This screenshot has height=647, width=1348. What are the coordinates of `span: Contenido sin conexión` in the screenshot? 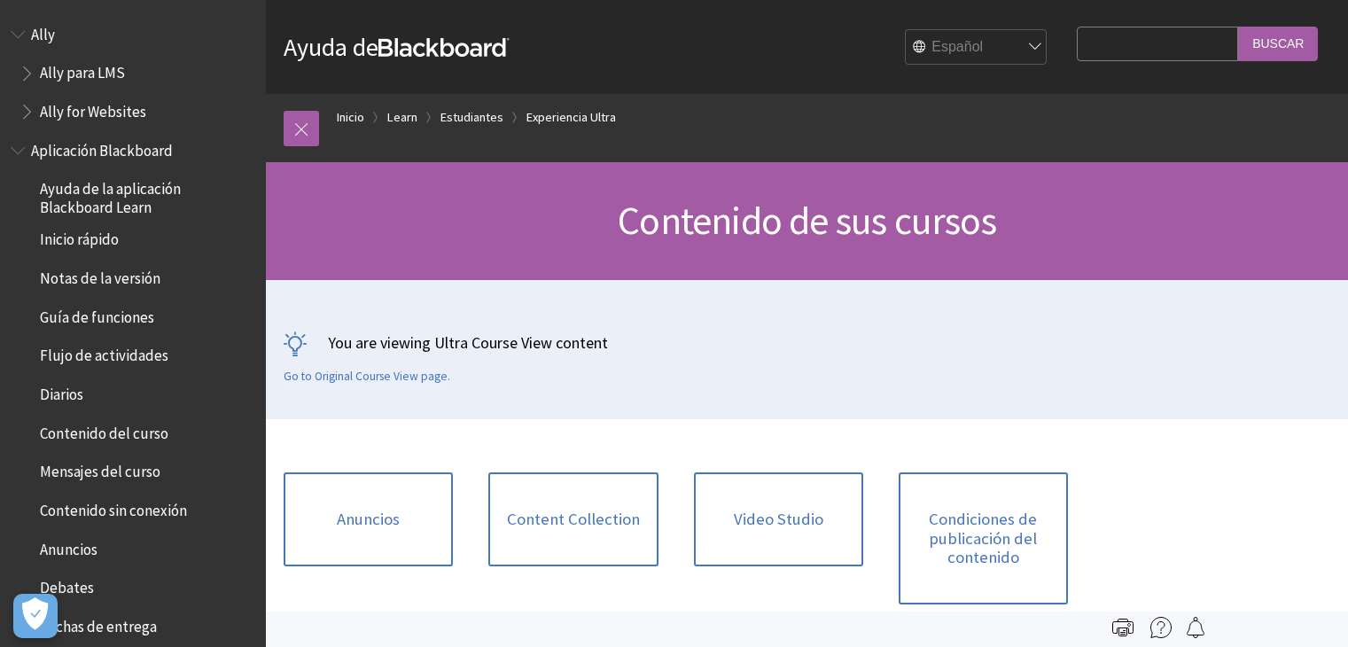 It's located at (113, 507).